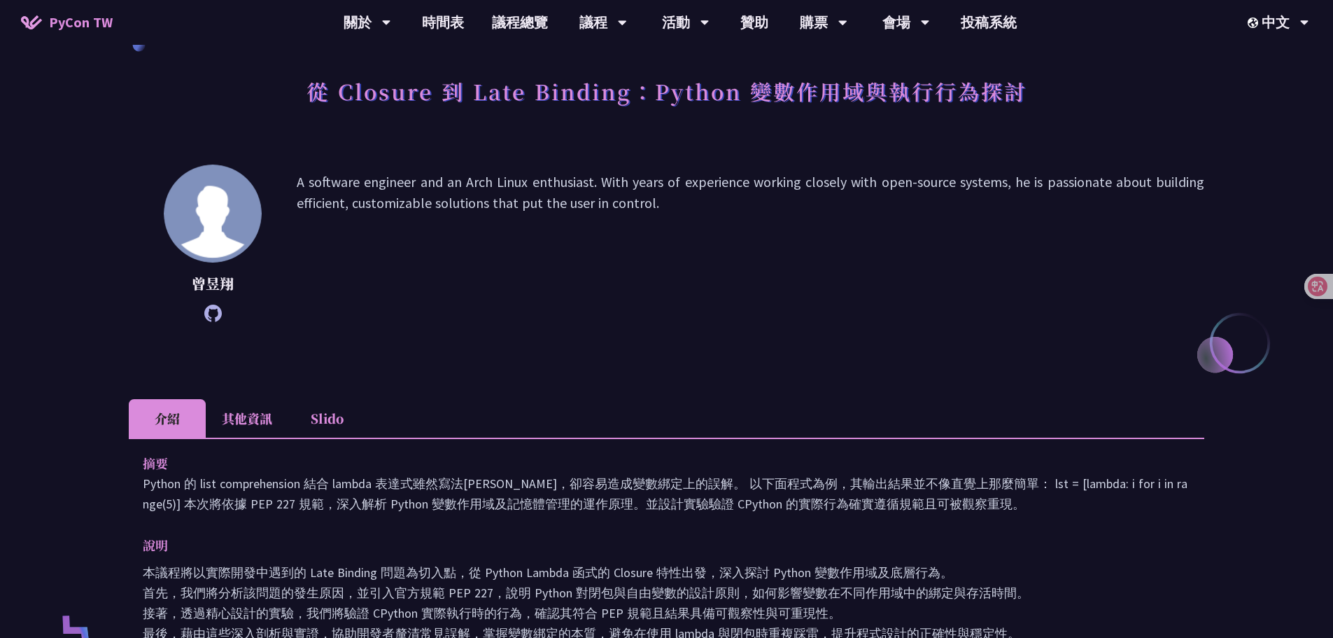  Describe the element at coordinates (667, 91) in the screenshot. I see `h1: 從 Closure 到 Late Binding：Python 變數作用域與執行行為探討` at that location.